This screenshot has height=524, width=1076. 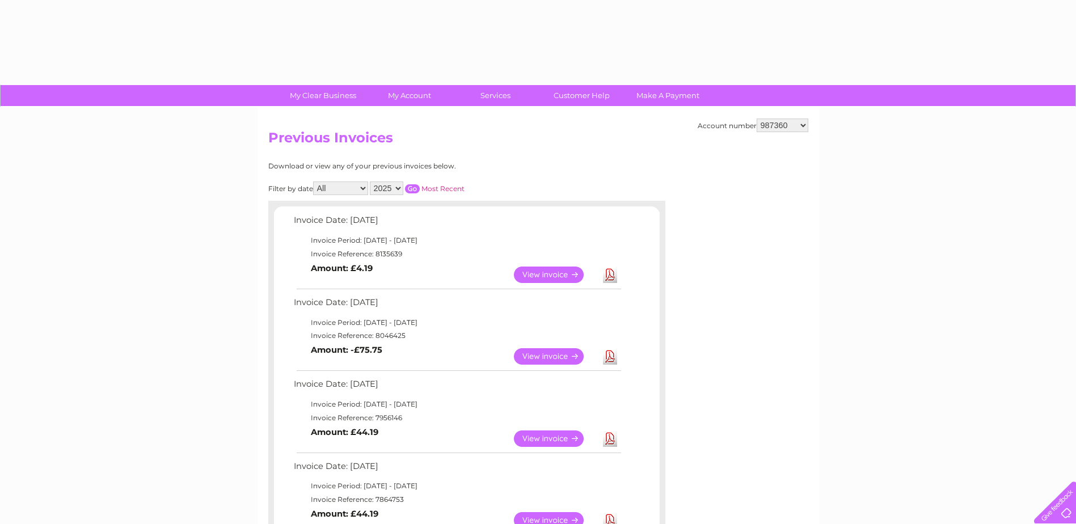 I want to click on td: Invoice Reference: 7864753, so click(x=457, y=500).